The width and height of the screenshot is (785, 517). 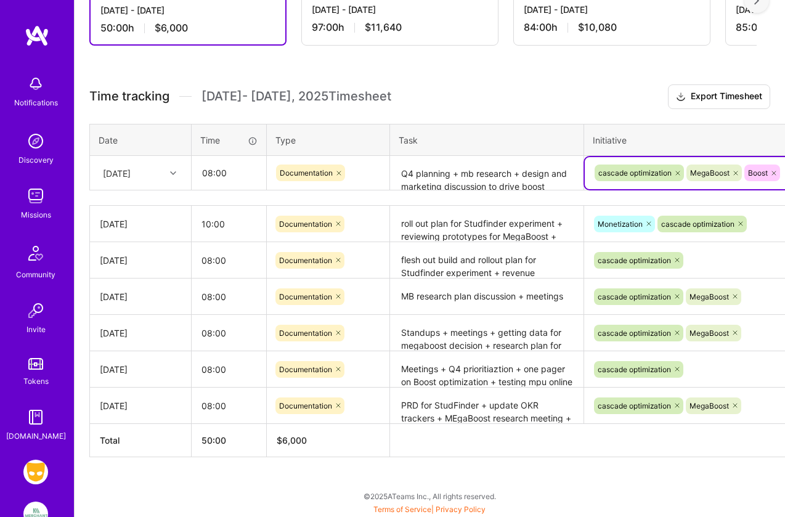 I want to click on img: guide book, so click(x=36, y=417).